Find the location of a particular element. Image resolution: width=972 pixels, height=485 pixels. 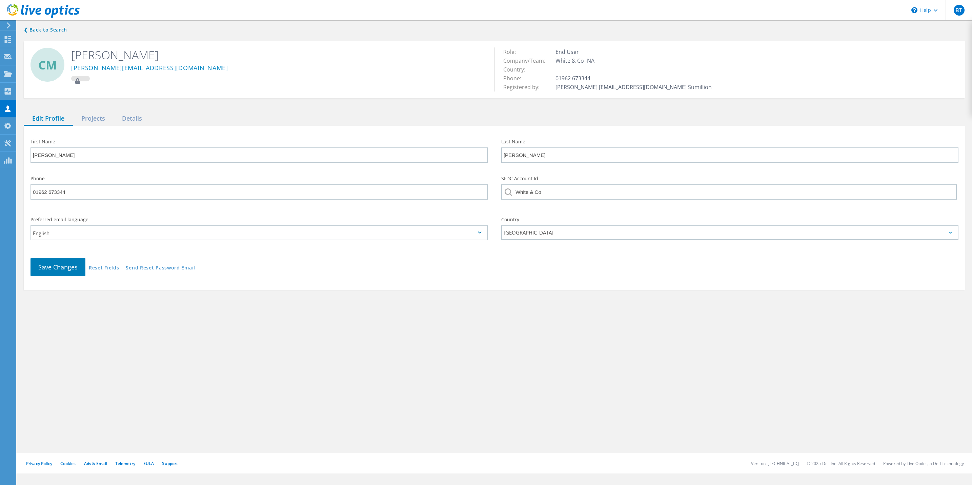

span: BT is located at coordinates (959, 10).